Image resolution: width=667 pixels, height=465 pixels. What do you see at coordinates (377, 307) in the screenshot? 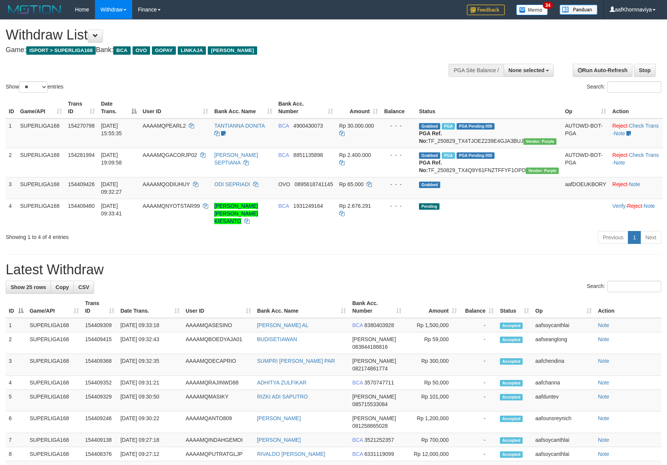
I see `th: Bank Acc. Number: activate to sort column ascending` at bounding box center [377, 307].